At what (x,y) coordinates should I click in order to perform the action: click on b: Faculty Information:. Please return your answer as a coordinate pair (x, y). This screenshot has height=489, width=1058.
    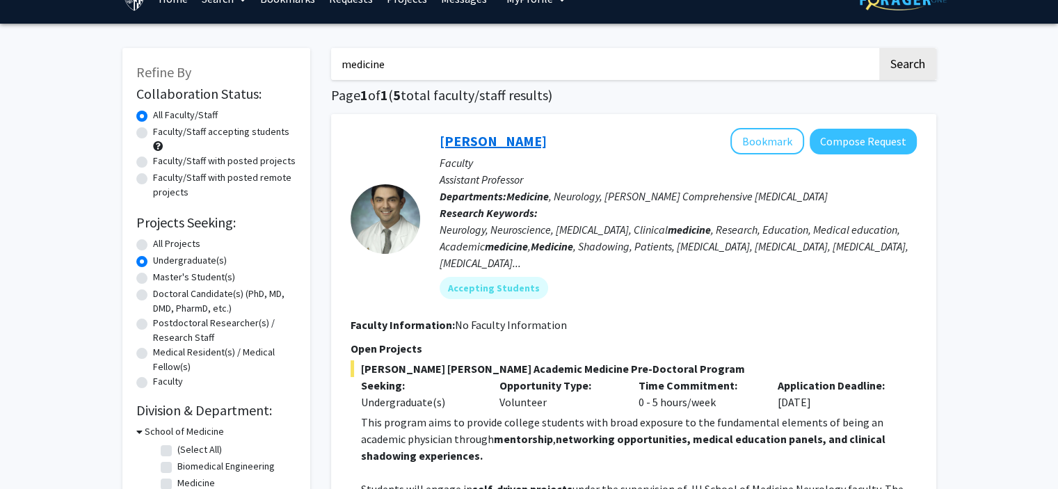
    Looking at the image, I should click on (403, 325).